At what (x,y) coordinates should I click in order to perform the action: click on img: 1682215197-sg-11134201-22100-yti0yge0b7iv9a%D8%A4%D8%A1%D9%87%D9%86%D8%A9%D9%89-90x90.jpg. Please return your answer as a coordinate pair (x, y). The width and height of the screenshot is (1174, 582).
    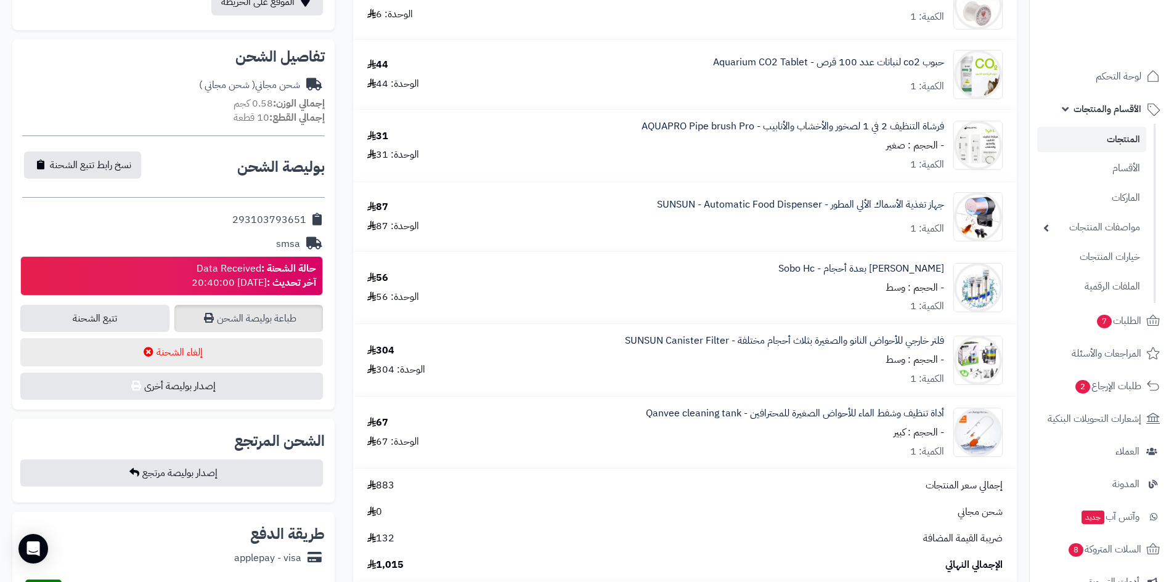
    Looking at the image, I should click on (978, 145).